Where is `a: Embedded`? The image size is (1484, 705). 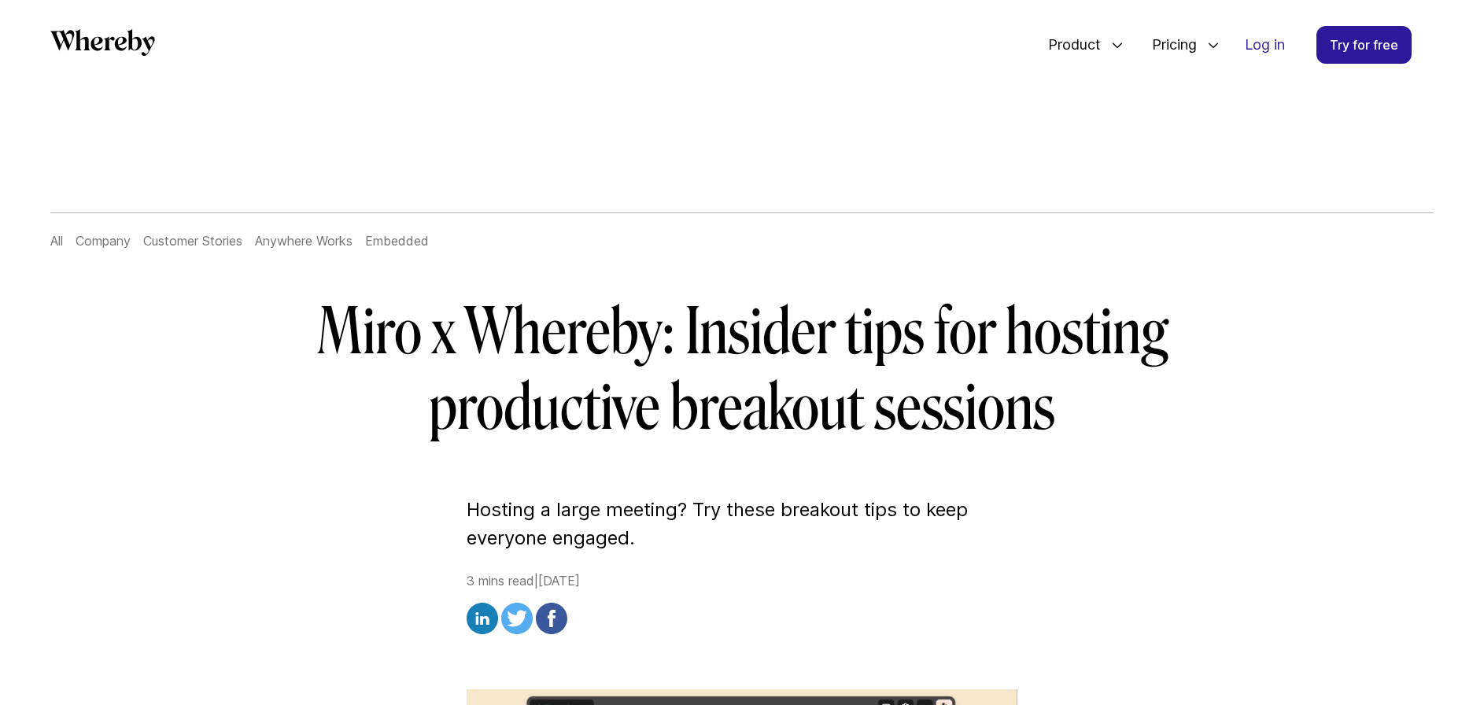 a: Embedded is located at coordinates (396, 241).